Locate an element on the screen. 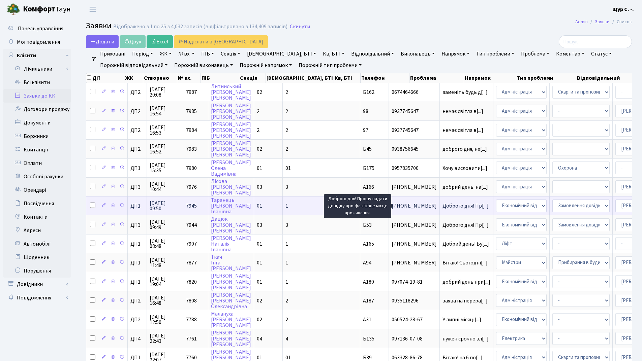  a: Порожній відповідальний is located at coordinates (134, 65).